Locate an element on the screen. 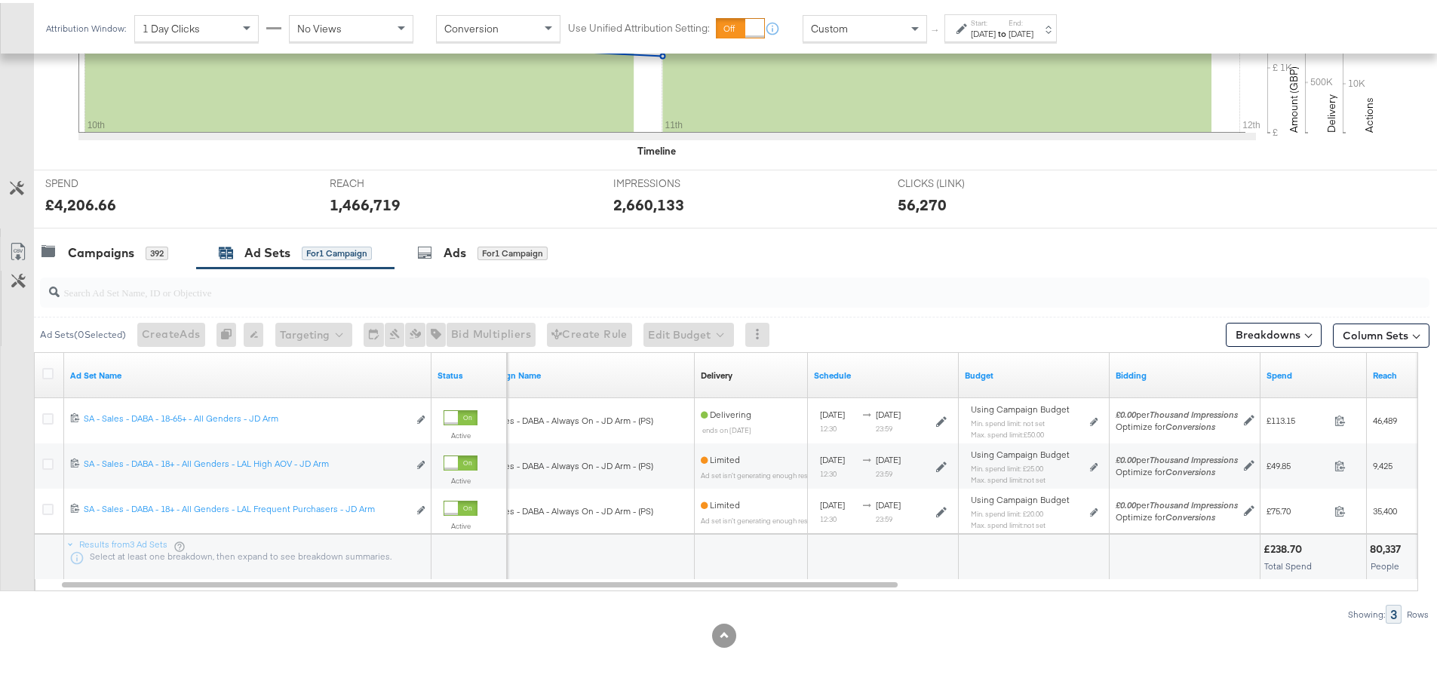 The width and height of the screenshot is (1437, 687). text: Delivery is located at coordinates (1332, 110).